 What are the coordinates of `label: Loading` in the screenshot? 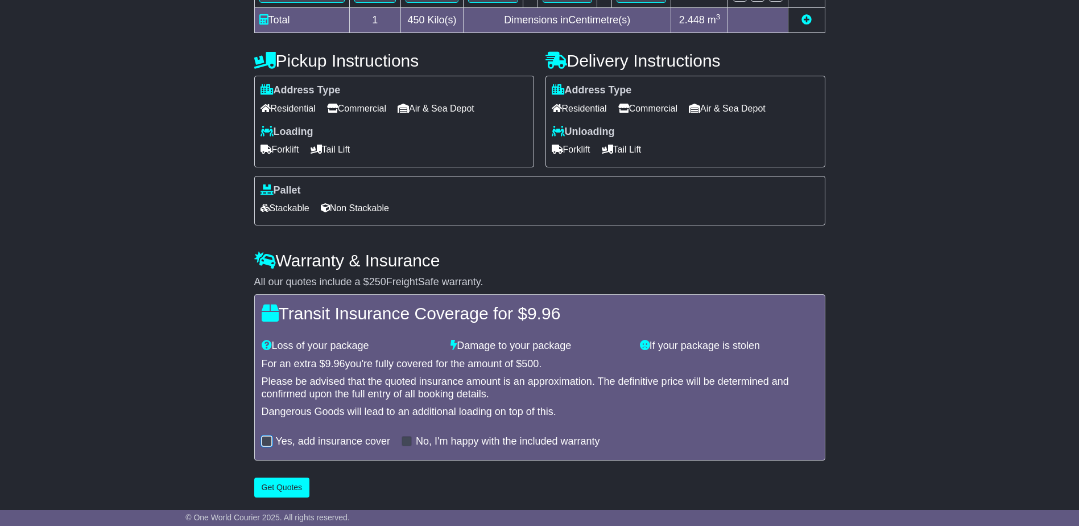 It's located at (287, 132).